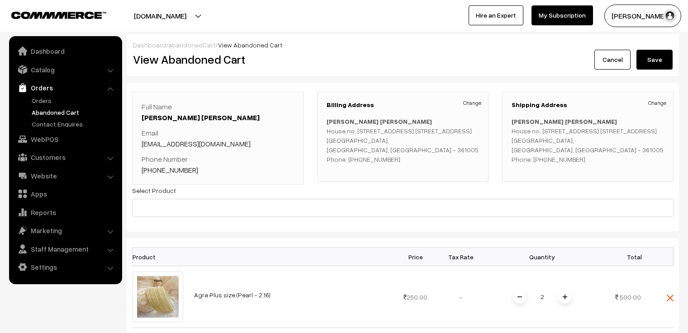  Describe the element at coordinates (588, 105) in the screenshot. I see `h3: Shipping Address` at that location.